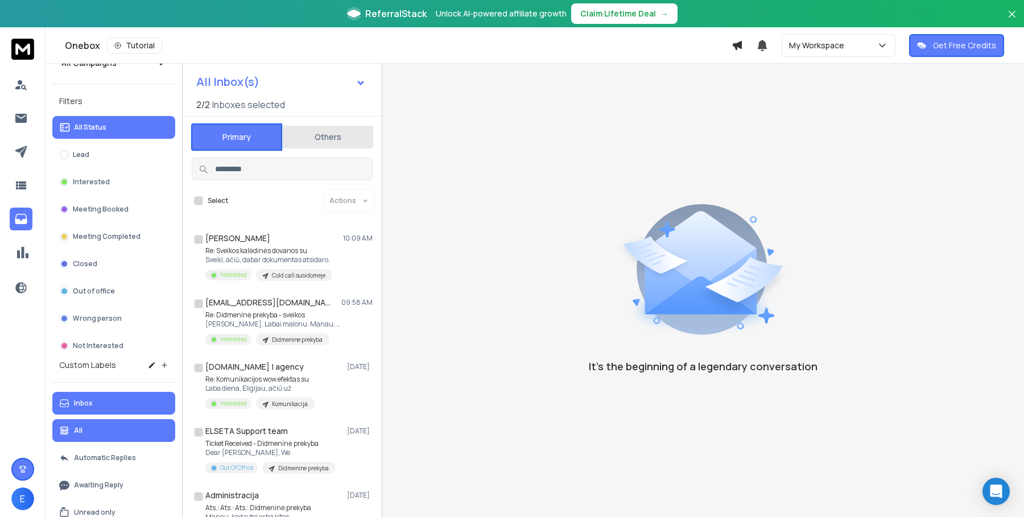 This screenshot has height=517, width=1024. I want to click on p: My Workspace, so click(819, 46).